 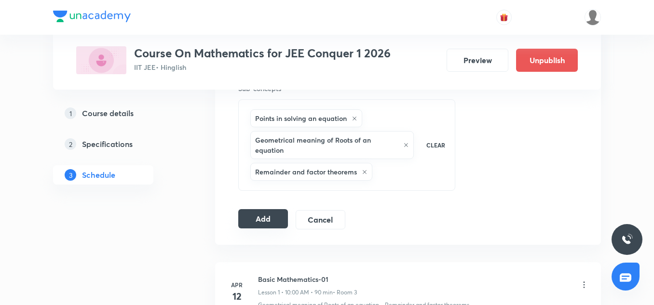 I want to click on p: Lesson 1 • 10:00 AM • 90 min, so click(x=295, y=293).